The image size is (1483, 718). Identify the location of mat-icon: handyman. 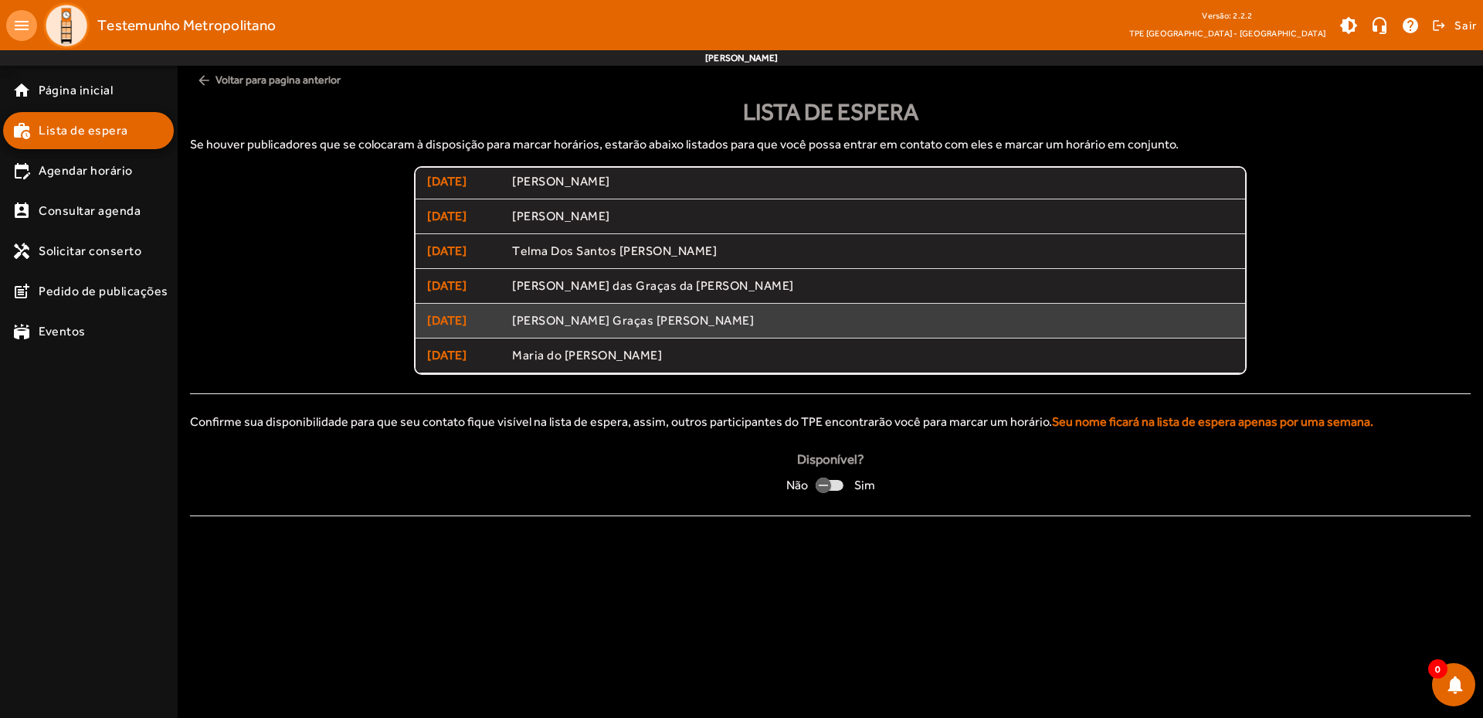
(22, 251).